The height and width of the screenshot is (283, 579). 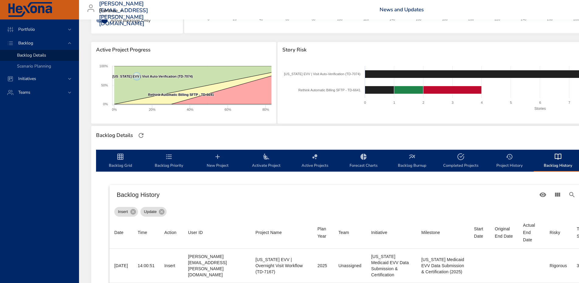 I want to click on span: Active Projects, so click(x=315, y=161).